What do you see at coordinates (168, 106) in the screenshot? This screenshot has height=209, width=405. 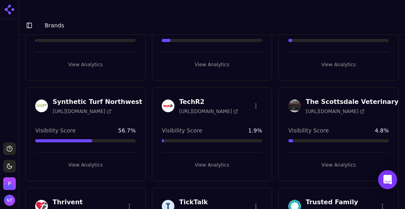 I see `img: TechR2` at bounding box center [168, 106].